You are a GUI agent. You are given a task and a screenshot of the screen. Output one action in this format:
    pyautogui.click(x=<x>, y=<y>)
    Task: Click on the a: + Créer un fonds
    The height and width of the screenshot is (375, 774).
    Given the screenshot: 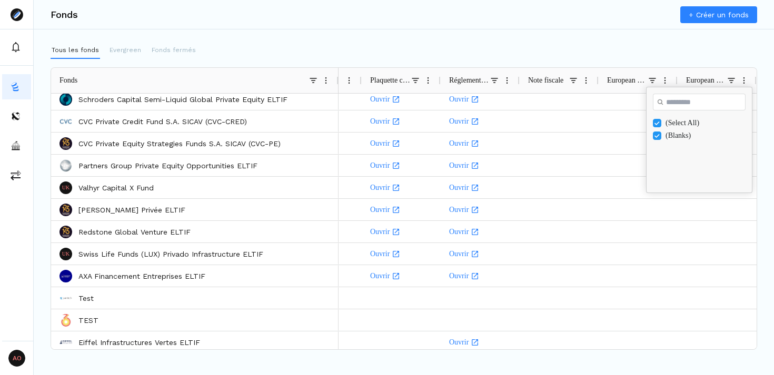 What is the action you would take?
    pyautogui.click(x=719, y=15)
    